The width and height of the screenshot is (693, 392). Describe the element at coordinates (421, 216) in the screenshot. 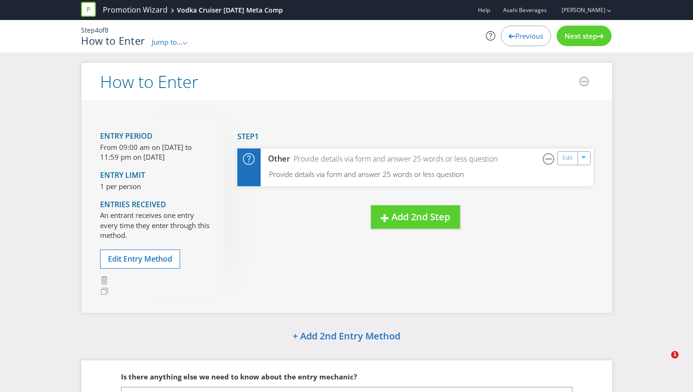

I see `span: Add 2nd Step` at that location.